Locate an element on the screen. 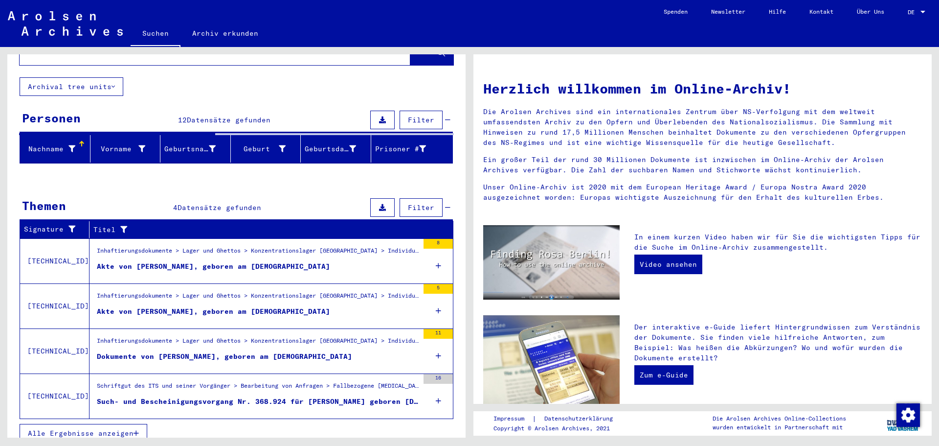 This screenshot has width=939, height=446. p: Ein großer Teil der rund 30 Millionen Dokumente ist inzwischen im Online-Archiv der Arolsen Archi... is located at coordinates (703, 165).